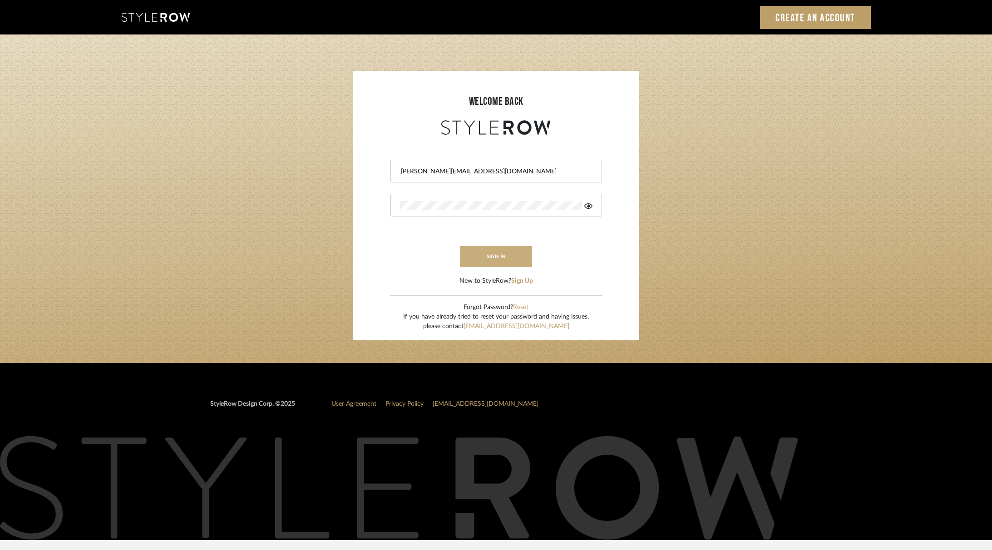 The width and height of the screenshot is (992, 550). What do you see at coordinates (496, 307) in the screenshot?
I see `div: Forgot Password?` at bounding box center [496, 307].